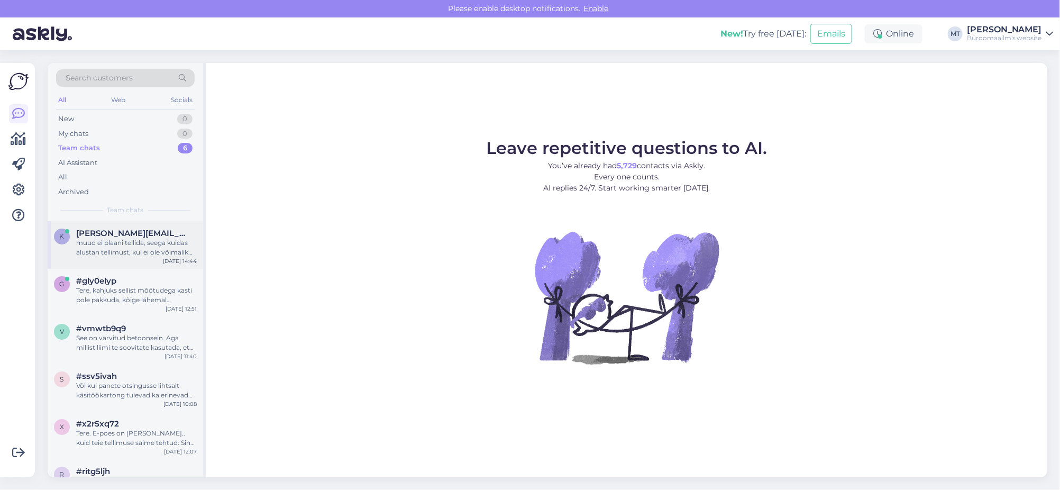 The height and width of the screenshot is (490, 1060). I want to click on img: No Chat active, so click(627, 297).